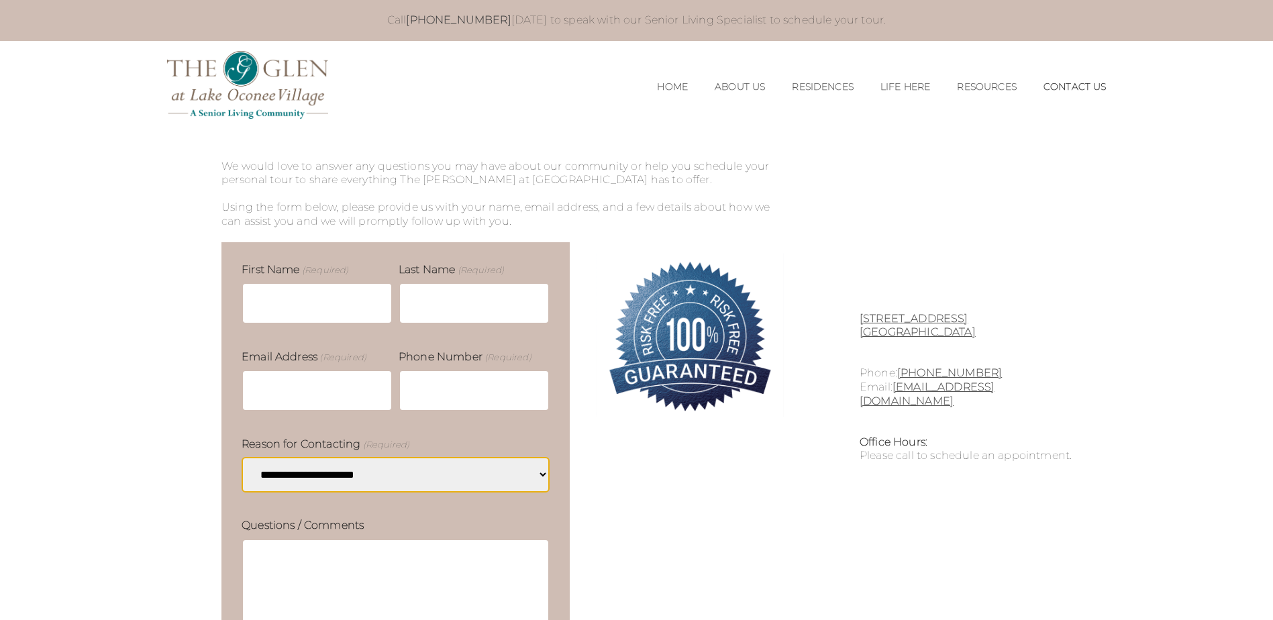 The image size is (1273, 620). Describe the element at coordinates (303, 526) in the screenshot. I see `label: Questions / Comments` at that location.